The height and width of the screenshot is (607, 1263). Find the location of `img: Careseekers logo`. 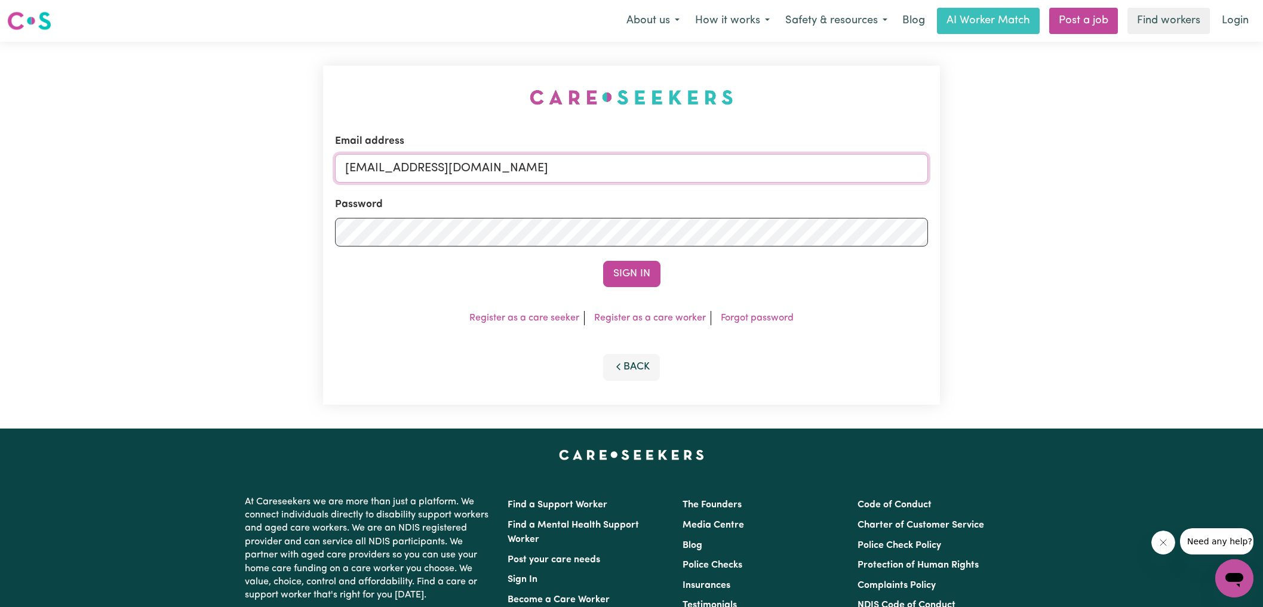

img: Careseekers logo is located at coordinates (29, 21).